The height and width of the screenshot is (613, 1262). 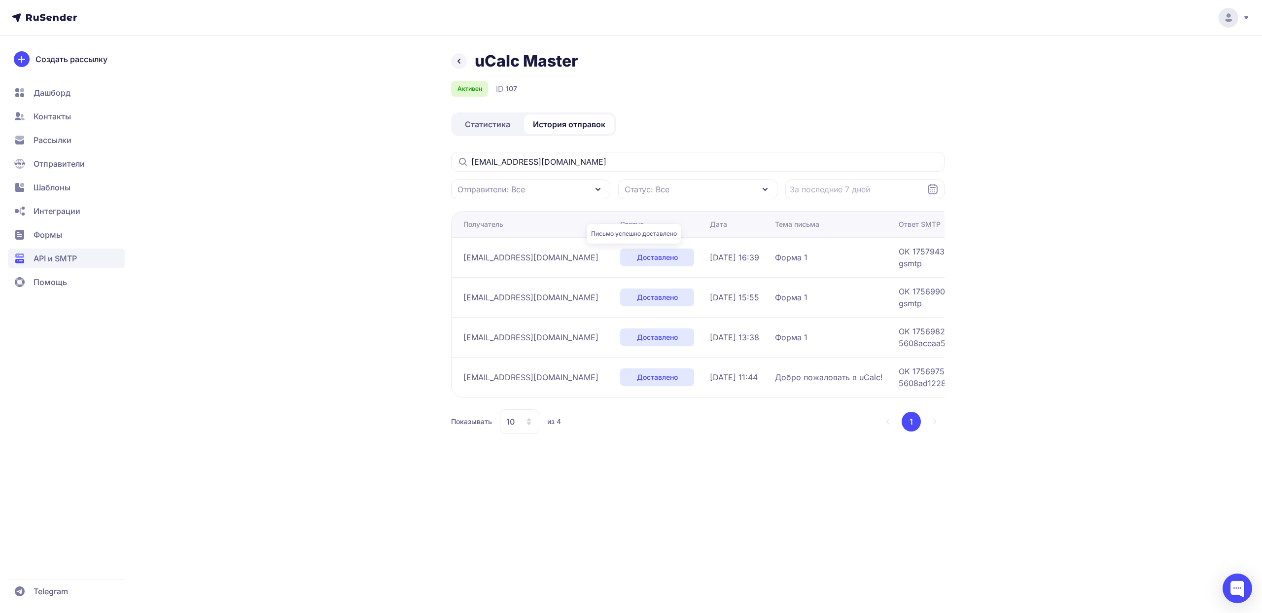 What do you see at coordinates (797, 224) in the screenshot?
I see `div: Тема письма` at bounding box center [797, 224].